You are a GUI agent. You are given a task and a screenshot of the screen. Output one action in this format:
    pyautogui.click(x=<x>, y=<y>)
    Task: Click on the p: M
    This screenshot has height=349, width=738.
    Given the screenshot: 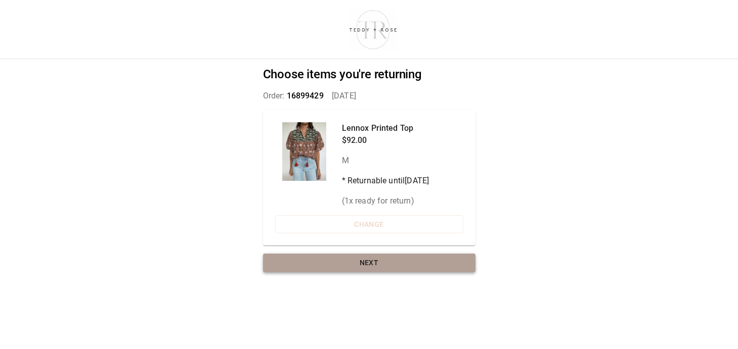 What is the action you would take?
    pyautogui.click(x=385, y=161)
    